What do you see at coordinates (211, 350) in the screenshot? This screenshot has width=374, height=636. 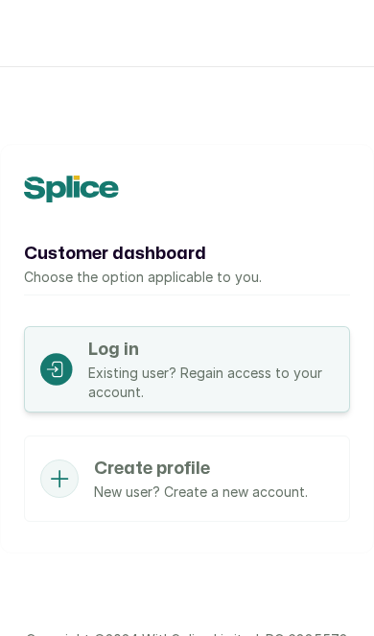 I see `h1: Log in` at bounding box center [211, 350].